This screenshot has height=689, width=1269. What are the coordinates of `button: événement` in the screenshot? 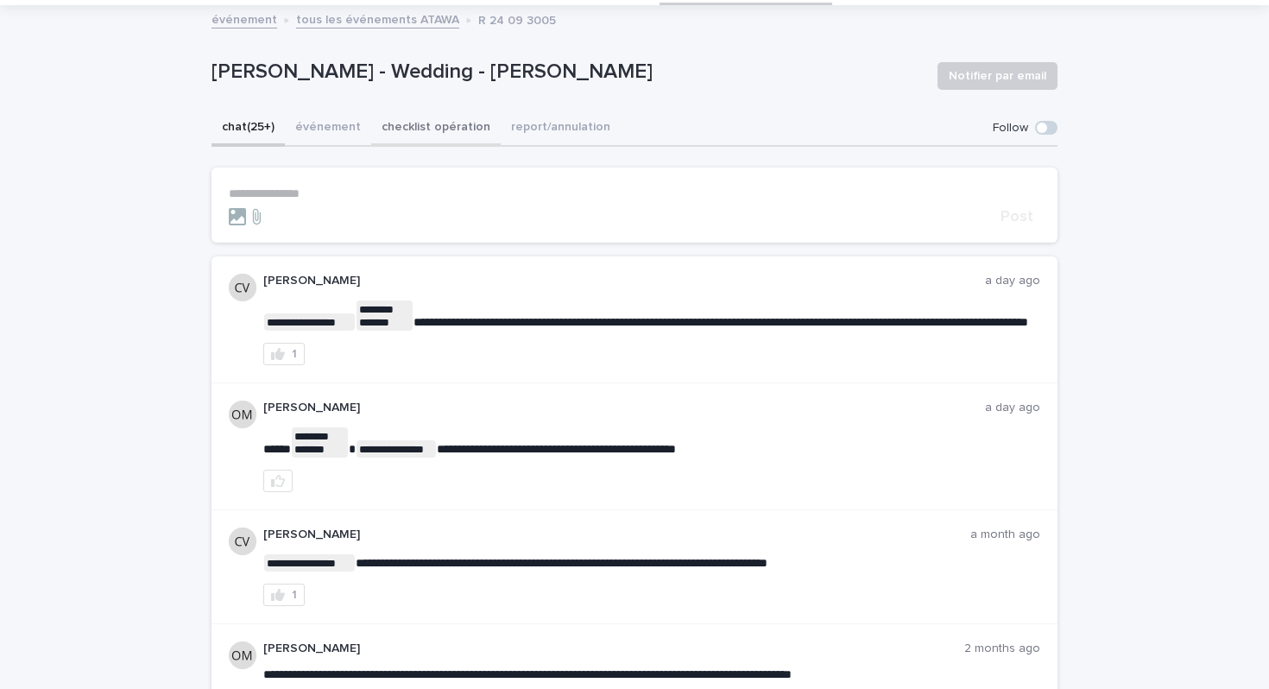 It's located at (328, 129).